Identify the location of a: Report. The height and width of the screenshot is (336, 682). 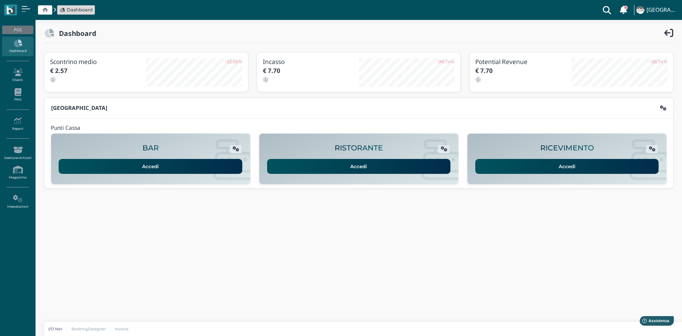
(17, 124).